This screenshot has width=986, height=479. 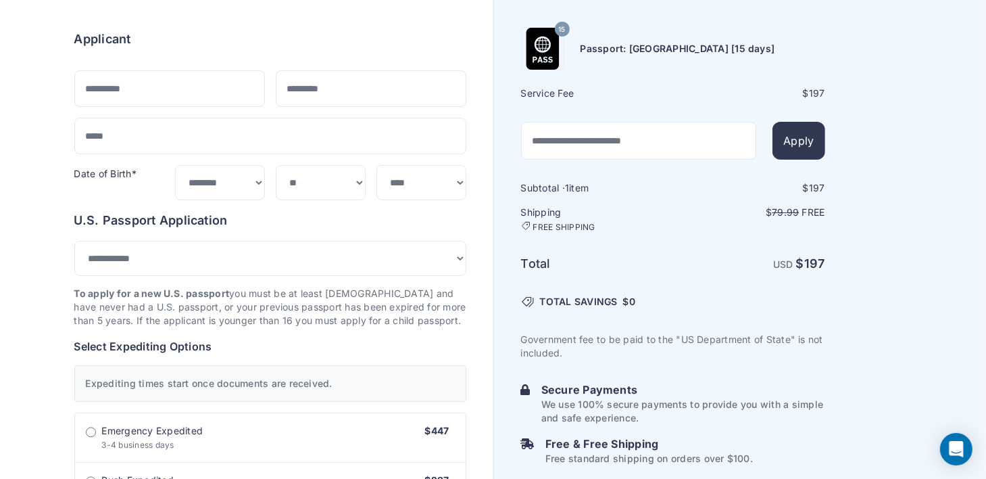 I want to click on p: Free standard shipping on orders over $100., so click(x=649, y=458).